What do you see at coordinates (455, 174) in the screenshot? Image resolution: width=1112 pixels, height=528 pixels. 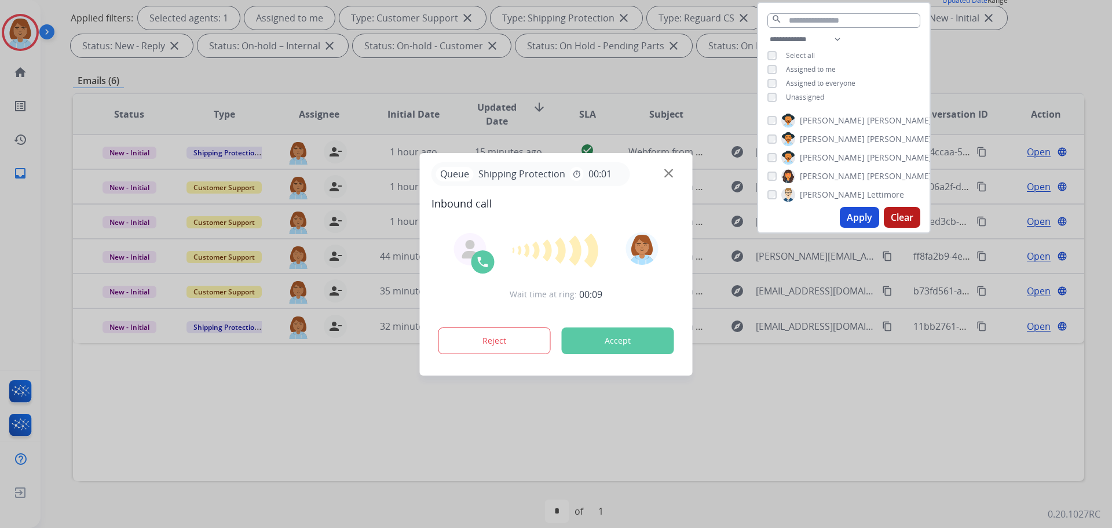 I see `p: Queue` at bounding box center [455, 174].